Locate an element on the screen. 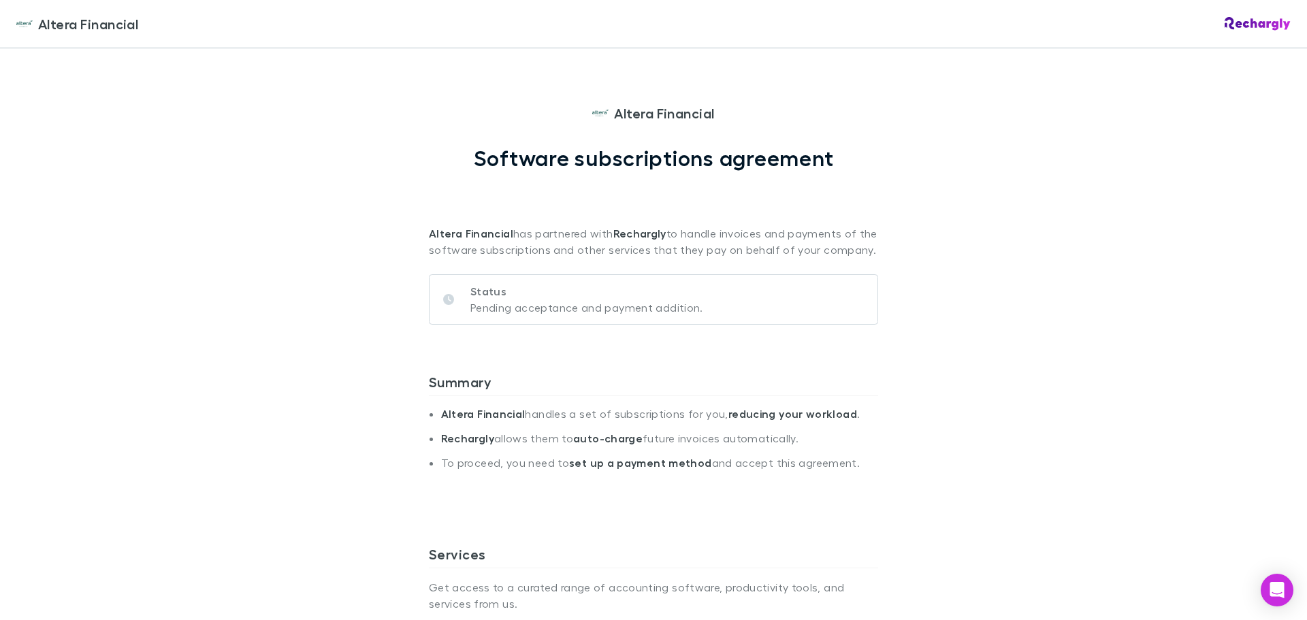  h1: Software subscriptions agreement is located at coordinates (653, 158).